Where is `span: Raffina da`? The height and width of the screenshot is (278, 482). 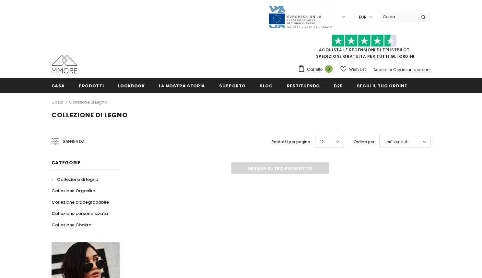
span: Raffina da is located at coordinates (74, 141).